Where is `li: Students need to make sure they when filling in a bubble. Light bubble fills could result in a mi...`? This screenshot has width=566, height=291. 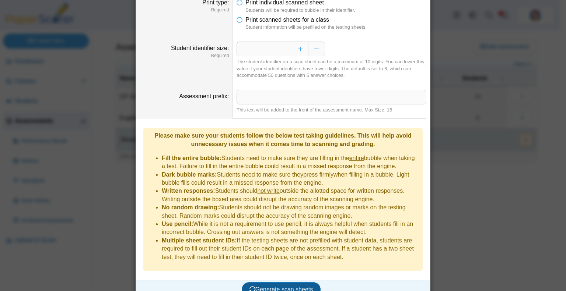 li: Students need to make sure they when filling in a bubble. Light bubble fills could result in a mi... is located at coordinates (290, 179).